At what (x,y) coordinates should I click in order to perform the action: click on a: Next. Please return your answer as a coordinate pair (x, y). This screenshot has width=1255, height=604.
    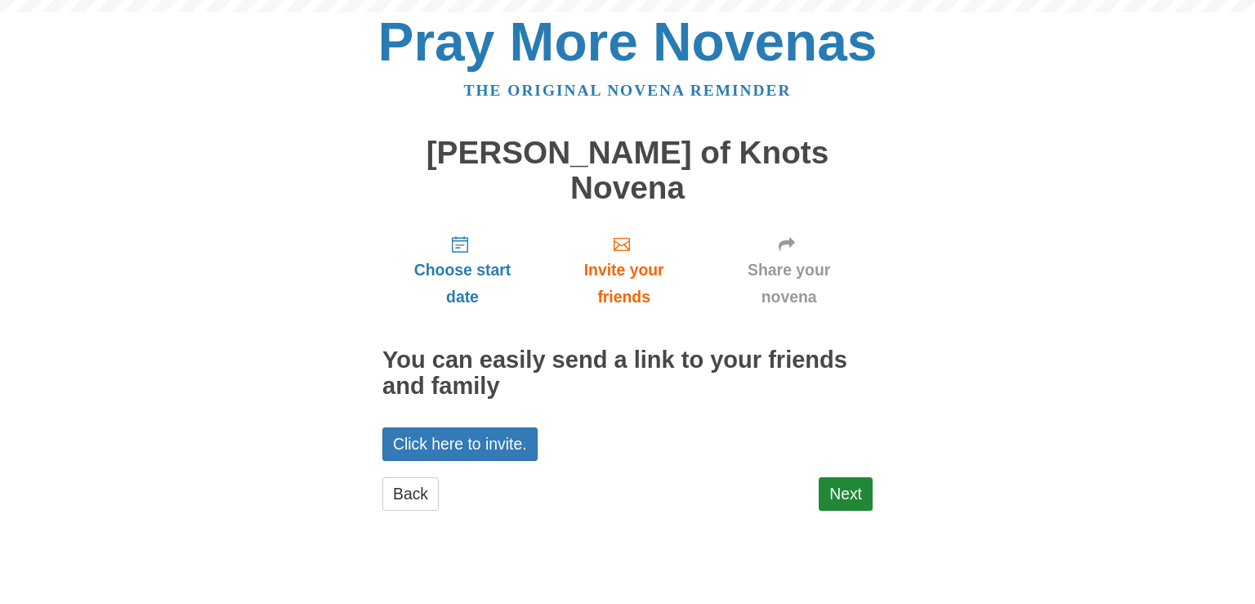
    Looking at the image, I should click on (846, 493).